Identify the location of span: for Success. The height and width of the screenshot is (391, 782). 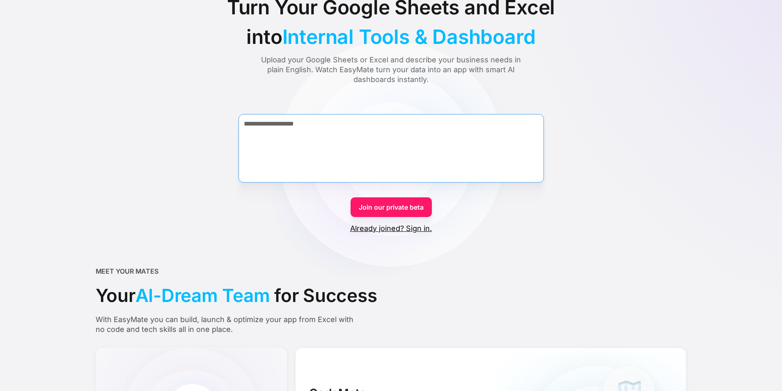
(325, 296).